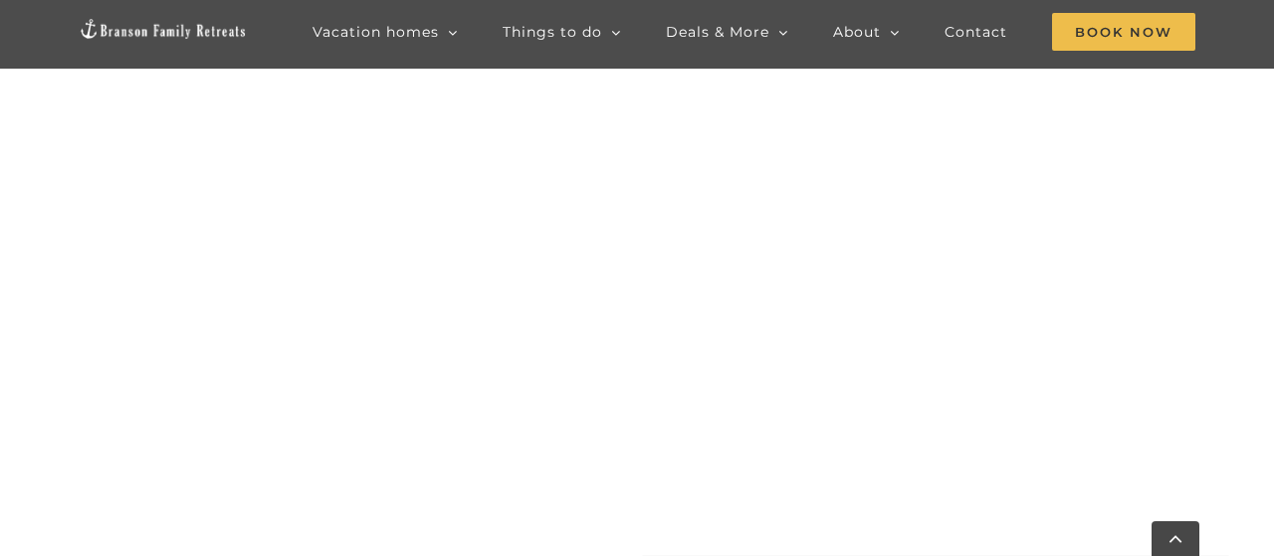 The height and width of the screenshot is (556, 1274). Describe the element at coordinates (1124, 32) in the screenshot. I see `a: Book Now` at that location.